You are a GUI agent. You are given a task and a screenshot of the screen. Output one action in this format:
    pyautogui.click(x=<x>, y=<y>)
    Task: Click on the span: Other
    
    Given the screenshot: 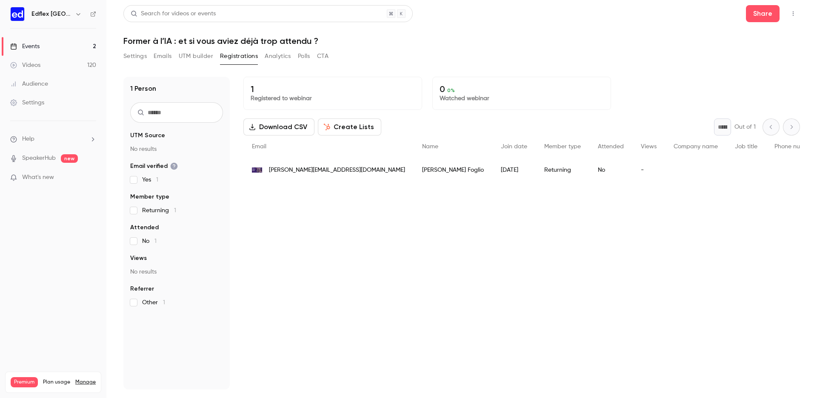 What is the action you would take?
    pyautogui.click(x=154, y=302)
    